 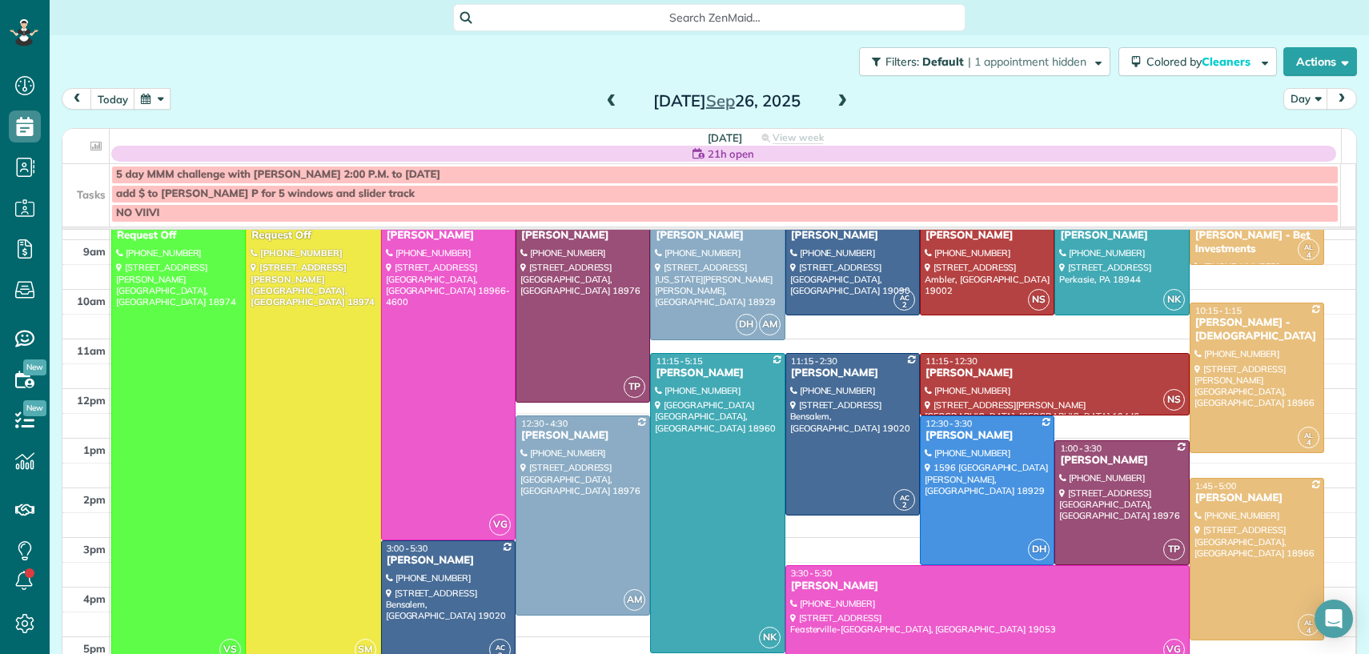 What do you see at coordinates (798, 138) in the screenshot?
I see `span: View week` at bounding box center [798, 138].